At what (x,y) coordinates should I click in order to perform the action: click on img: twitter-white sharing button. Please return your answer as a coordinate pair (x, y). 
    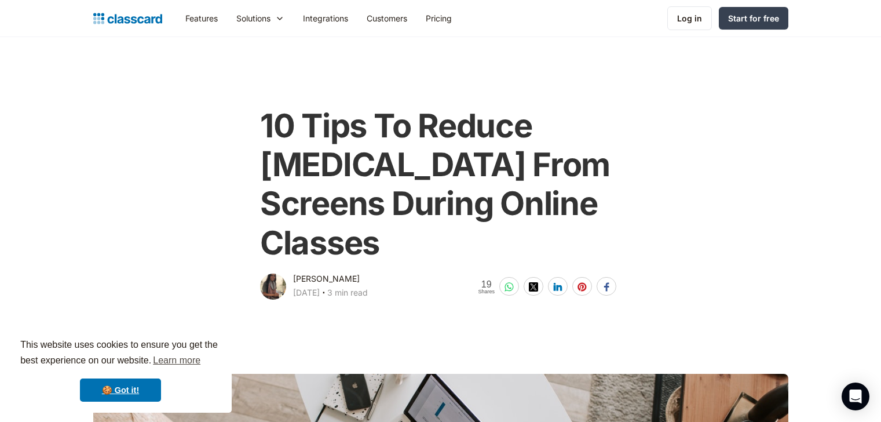
    Looking at the image, I should click on (533, 287).